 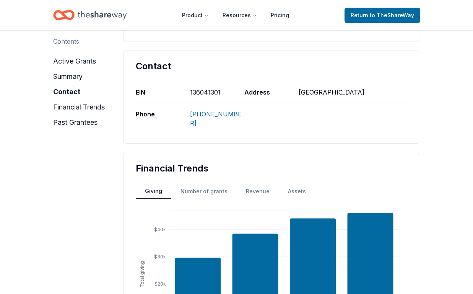 What do you see at coordinates (392, 15) in the screenshot?
I see `span: to TheShareWay` at bounding box center [392, 15].